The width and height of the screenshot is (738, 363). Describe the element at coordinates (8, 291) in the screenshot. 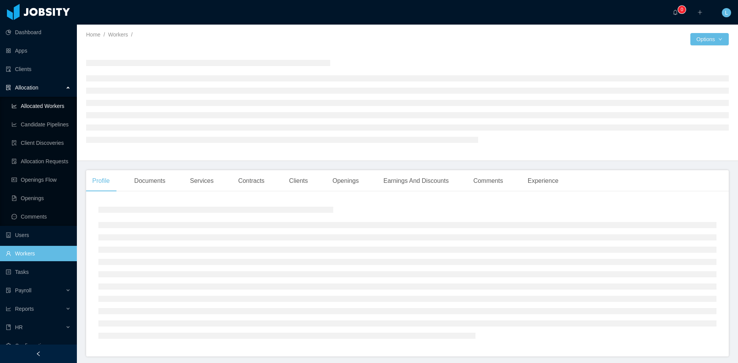

I see `i: icon: file-protect` at that location.